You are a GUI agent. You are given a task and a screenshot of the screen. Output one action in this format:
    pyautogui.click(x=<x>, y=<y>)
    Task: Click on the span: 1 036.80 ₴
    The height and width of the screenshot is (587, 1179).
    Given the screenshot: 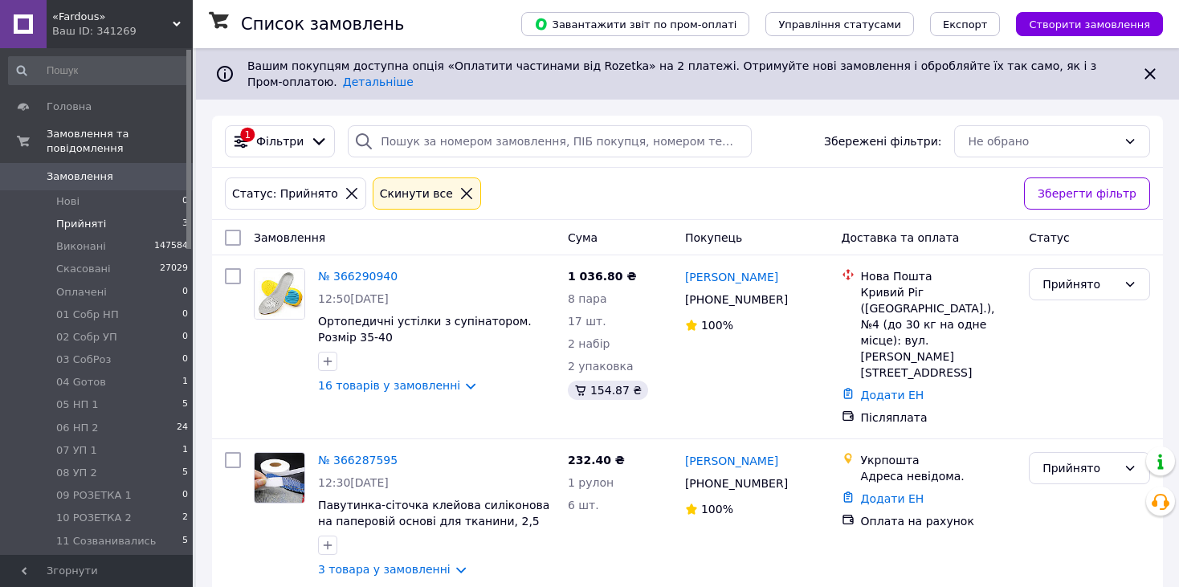 What is the action you would take?
    pyautogui.click(x=603, y=276)
    